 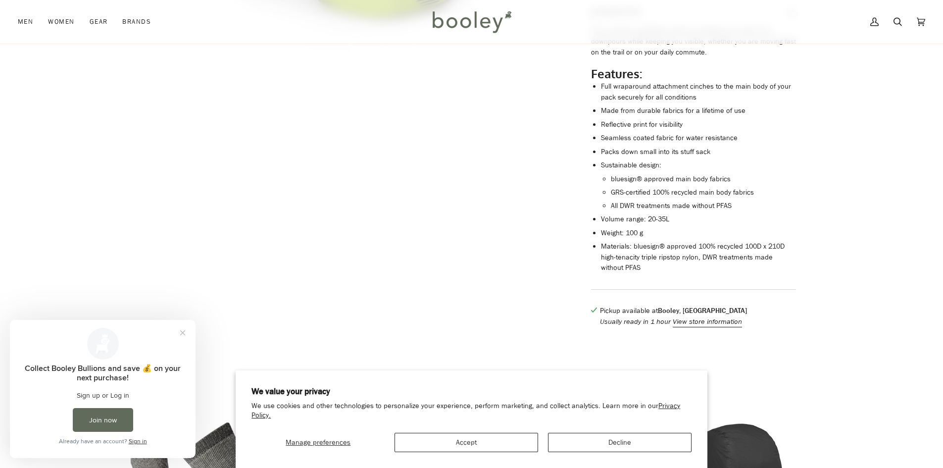 I want to click on li: Full wraparound attachment cinches to the main body of your pack securely for all conditions, so click(x=698, y=92).